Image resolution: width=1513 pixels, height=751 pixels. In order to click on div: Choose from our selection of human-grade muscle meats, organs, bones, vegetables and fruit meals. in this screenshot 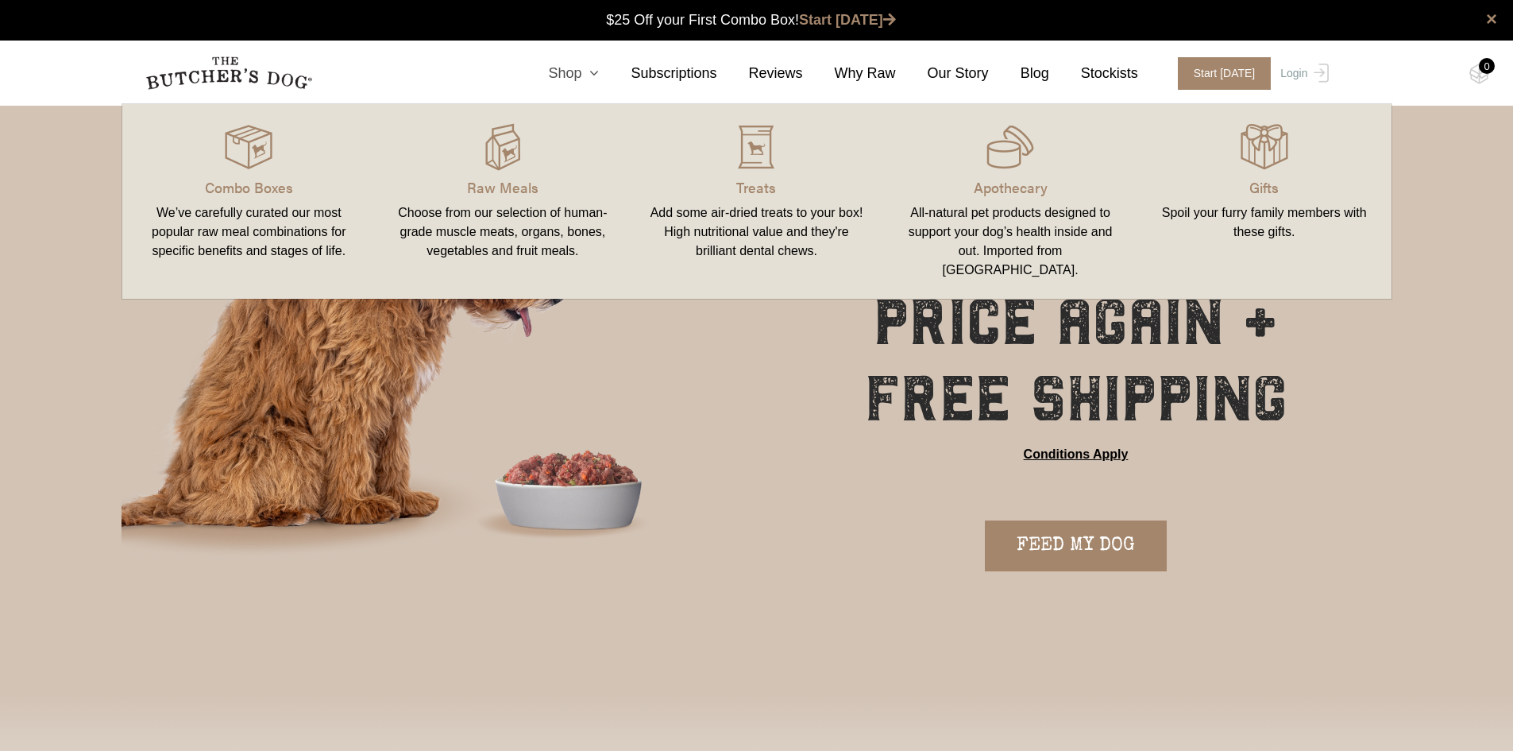, I will do `click(503, 232)`.